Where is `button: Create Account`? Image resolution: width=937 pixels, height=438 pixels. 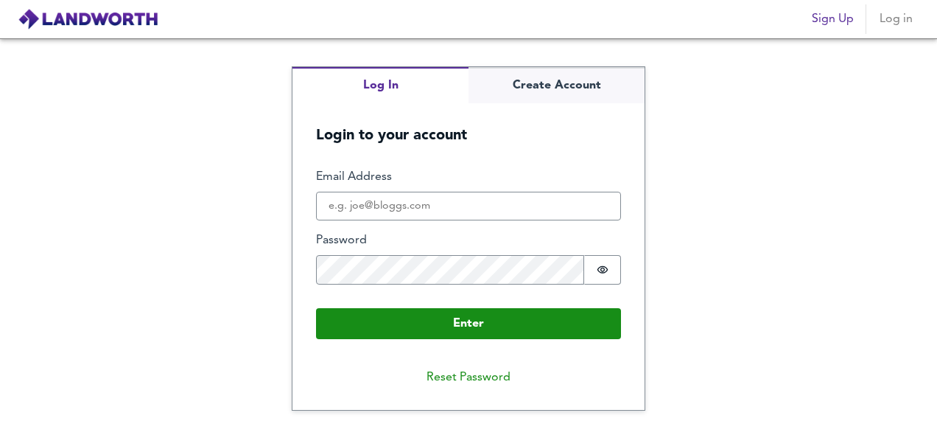
button: Create Account is located at coordinates (556, 85).